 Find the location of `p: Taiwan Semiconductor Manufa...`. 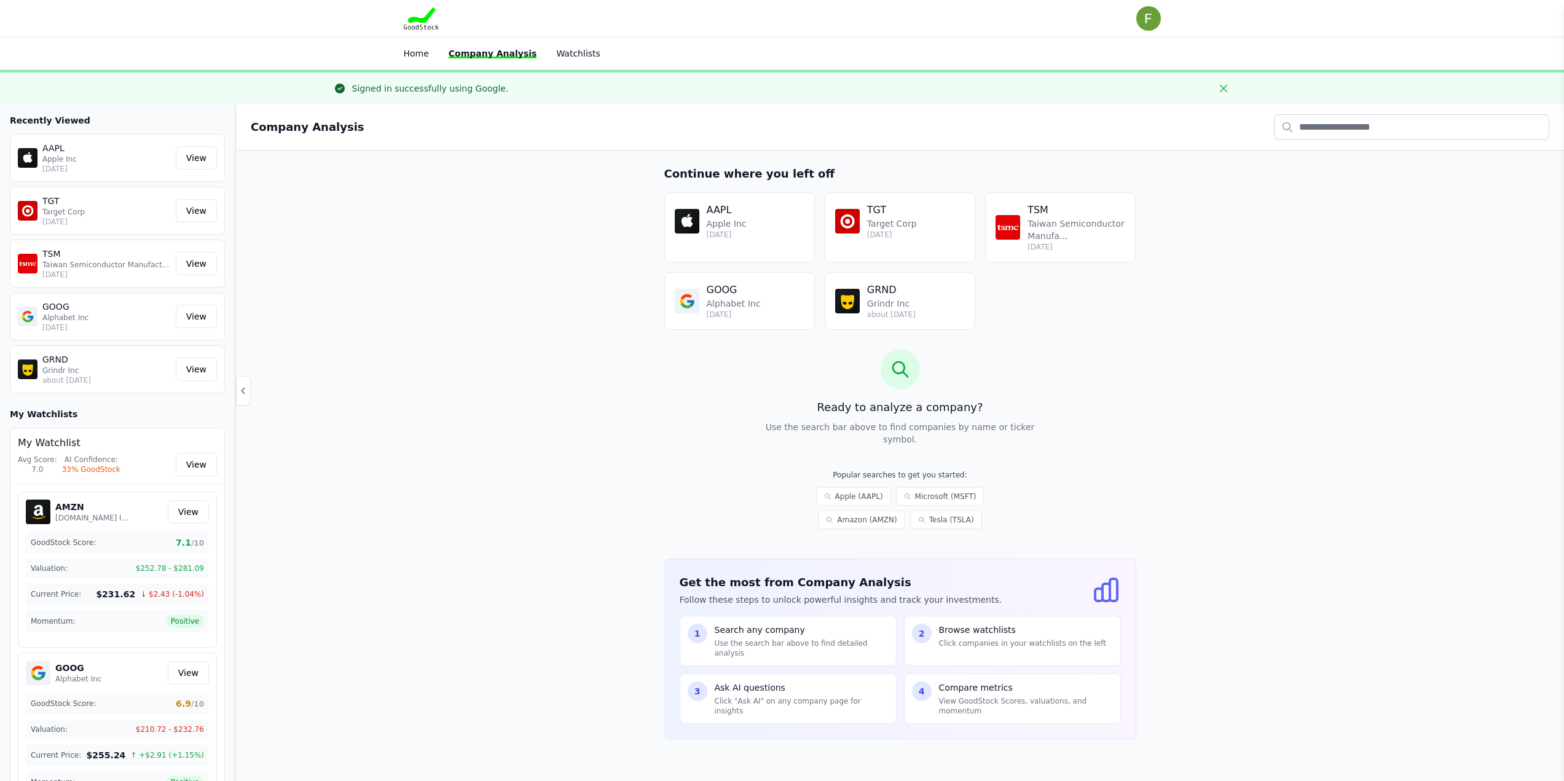

p: Taiwan Semiconductor Manufa... is located at coordinates (1076, 230).